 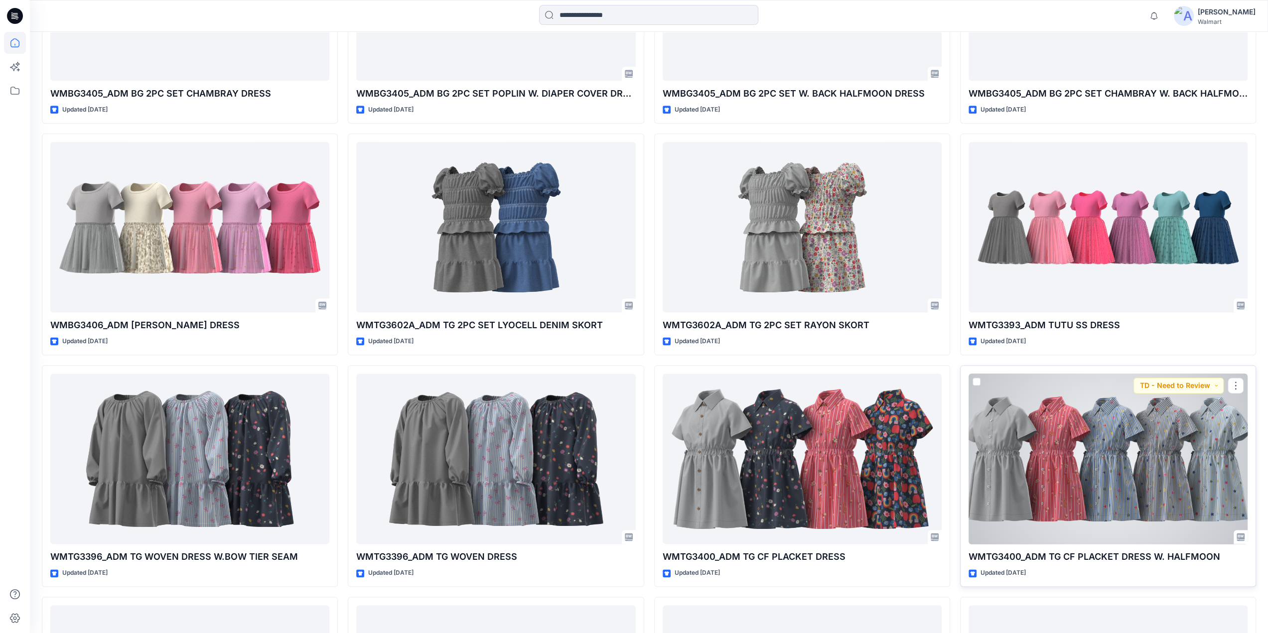 What do you see at coordinates (802, 459) in the screenshot?
I see `a: WMTG3400_ADM TG CF PLACKET DRESS` at bounding box center [802, 459].